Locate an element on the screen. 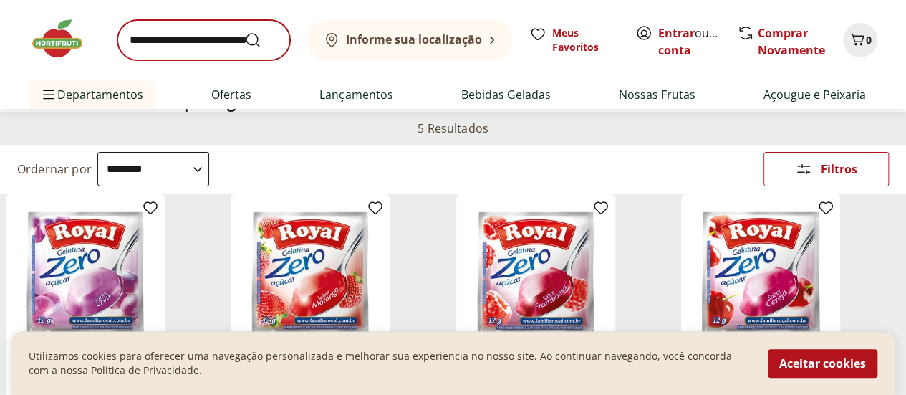 The width and height of the screenshot is (906, 395). button: Informe sua localização is located at coordinates (410, 40).